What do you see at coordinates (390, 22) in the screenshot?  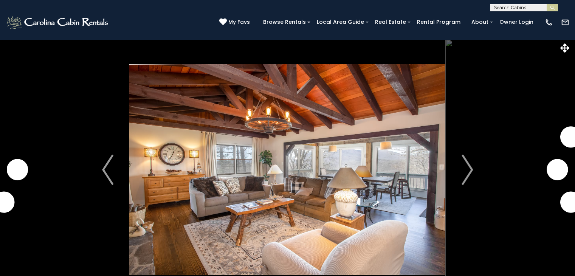 I see `a: Real Estate` at bounding box center [390, 22].